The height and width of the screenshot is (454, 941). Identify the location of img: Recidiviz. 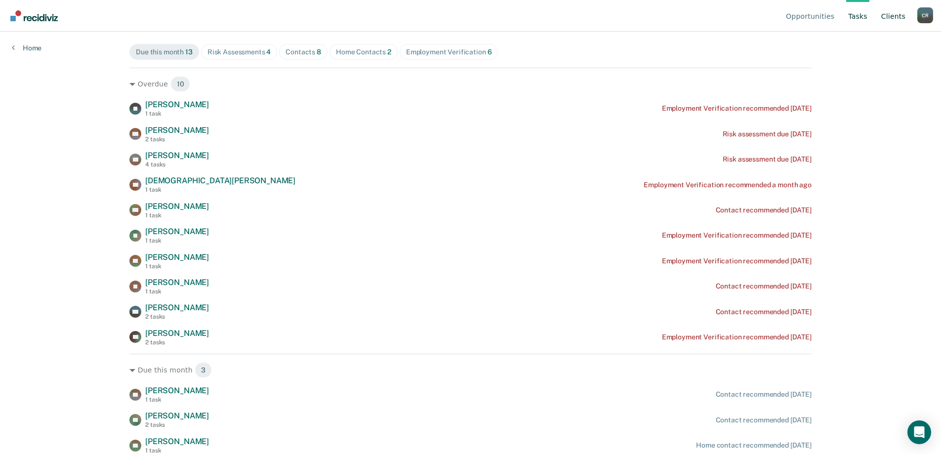
(34, 16).